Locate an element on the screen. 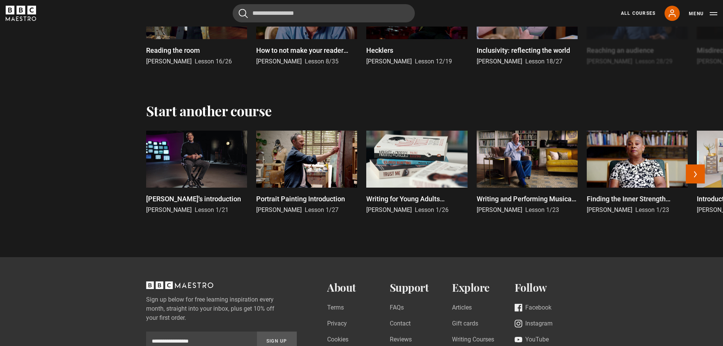 Image resolution: width=723 pixels, height=346 pixels. span: Lesson 8/35 is located at coordinates (322, 61).